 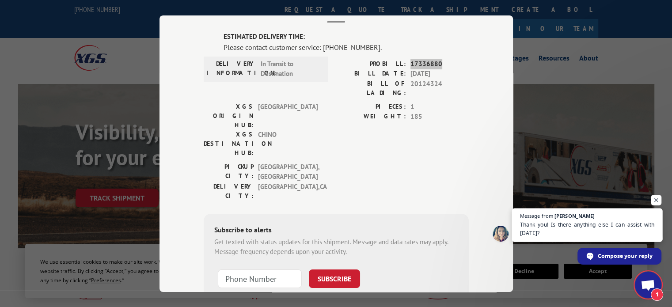 What do you see at coordinates (648, 285) in the screenshot?
I see `div: Open chat` at bounding box center [648, 285].